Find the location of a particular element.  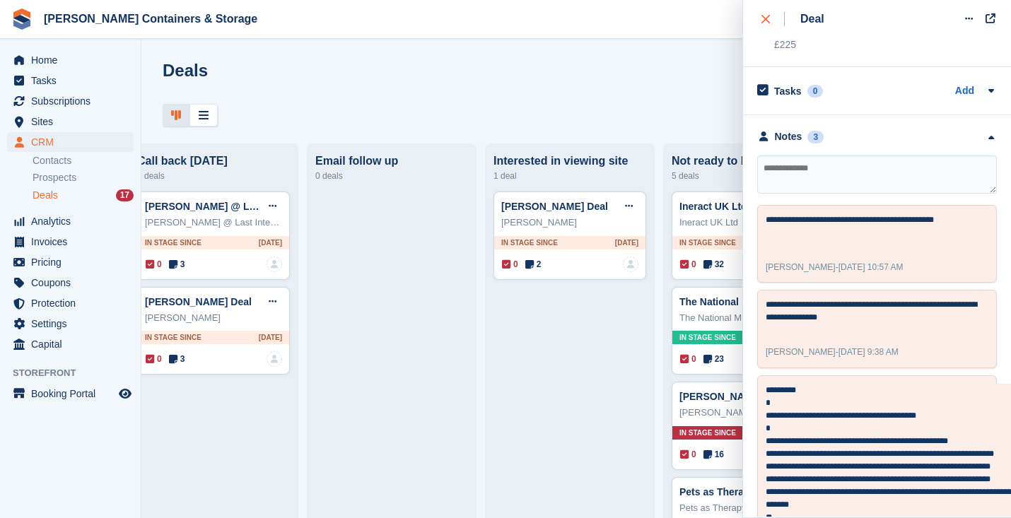

div: £225 is located at coordinates (867, 45).